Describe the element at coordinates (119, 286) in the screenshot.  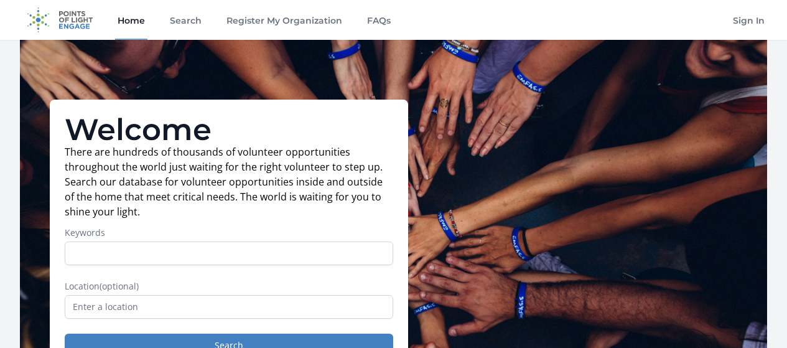
I see `span: (optional)` at that location.